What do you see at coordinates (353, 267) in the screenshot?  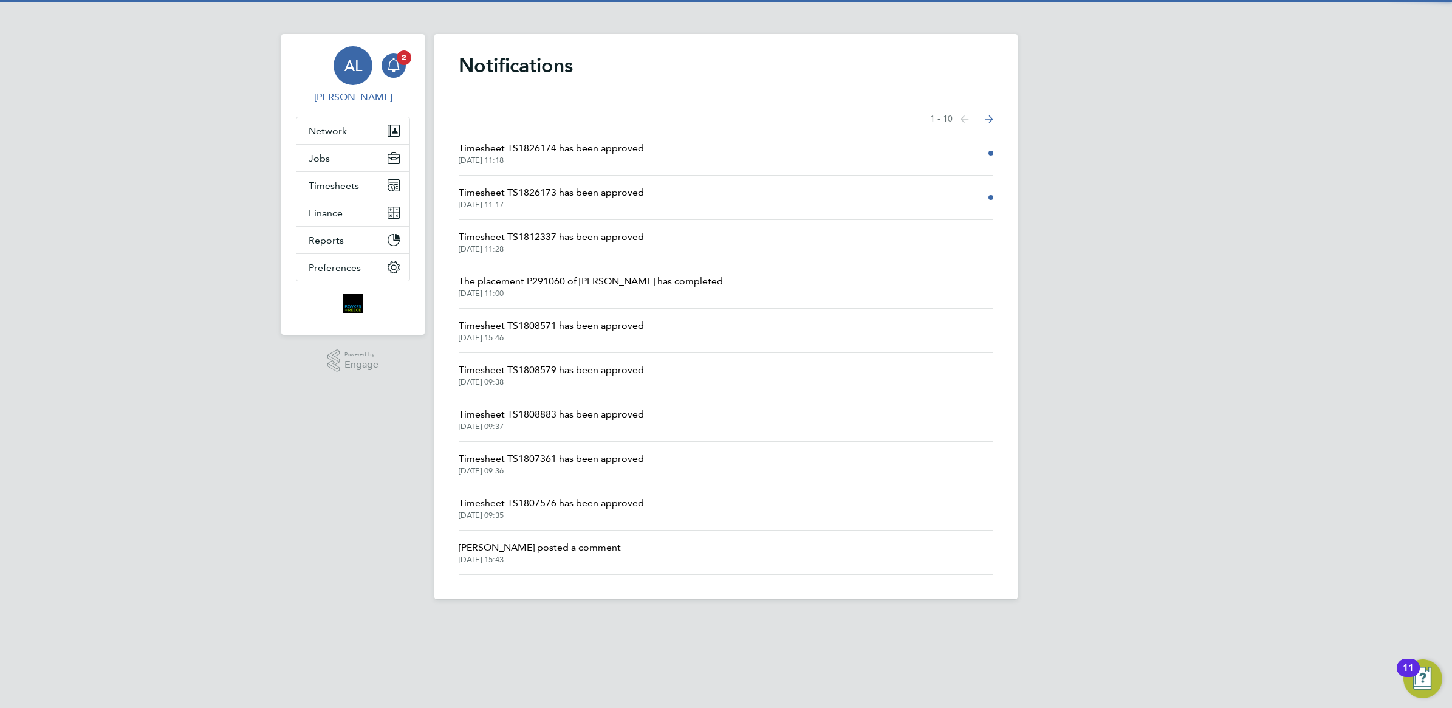 I see `button: Preferences` at bounding box center [353, 267].